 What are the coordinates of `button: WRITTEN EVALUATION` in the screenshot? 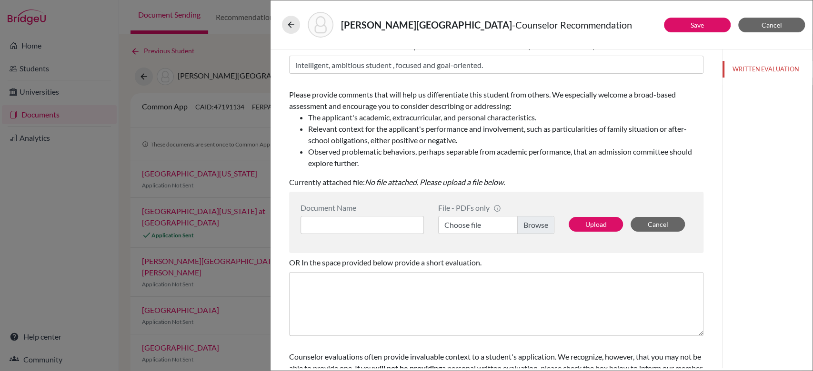 It's located at (767, 69).